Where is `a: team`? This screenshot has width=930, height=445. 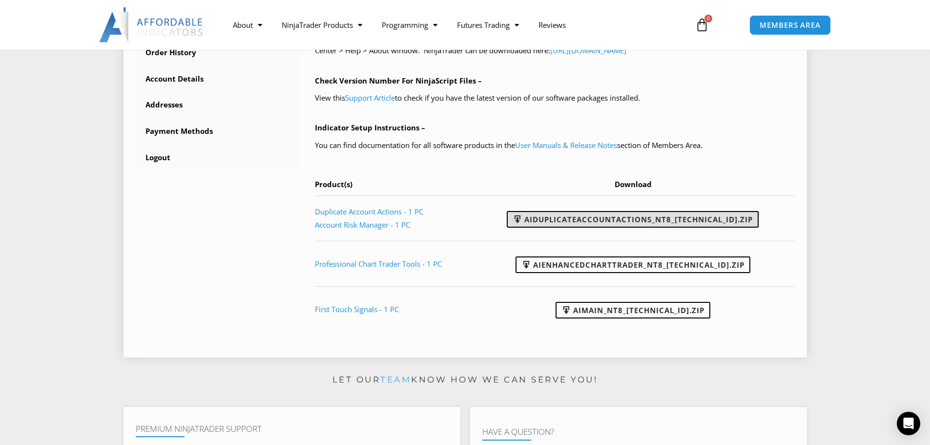
a: team is located at coordinates (396, 379).